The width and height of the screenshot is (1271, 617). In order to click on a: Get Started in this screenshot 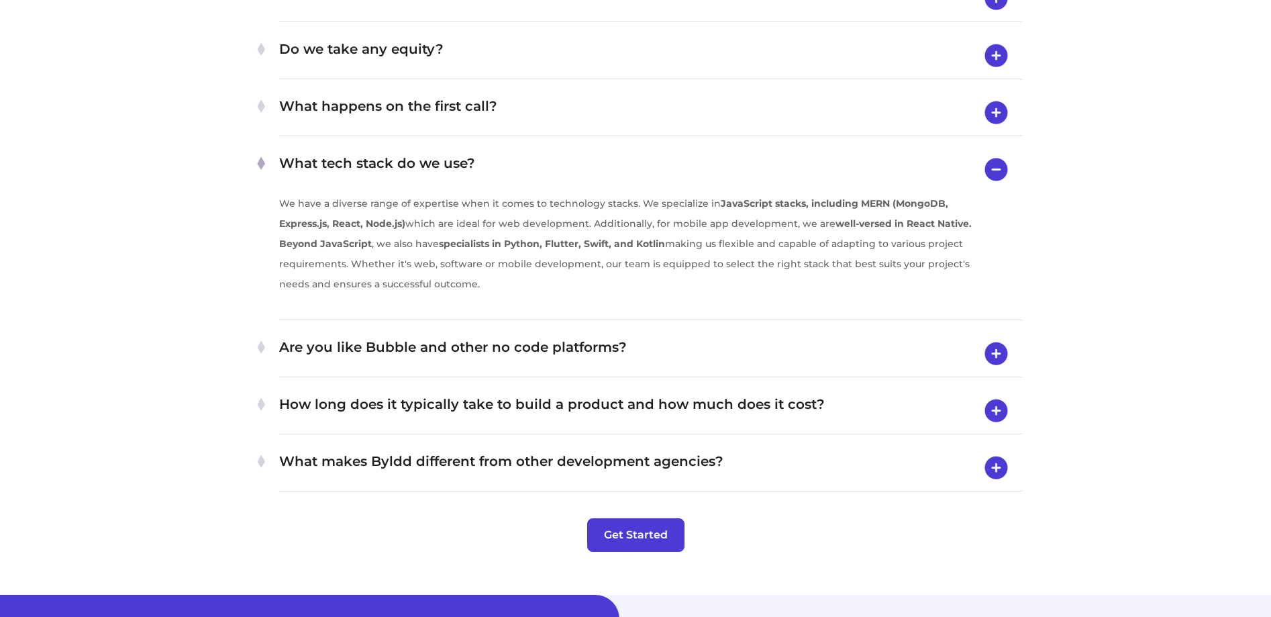, I will do `click(636, 535)`.